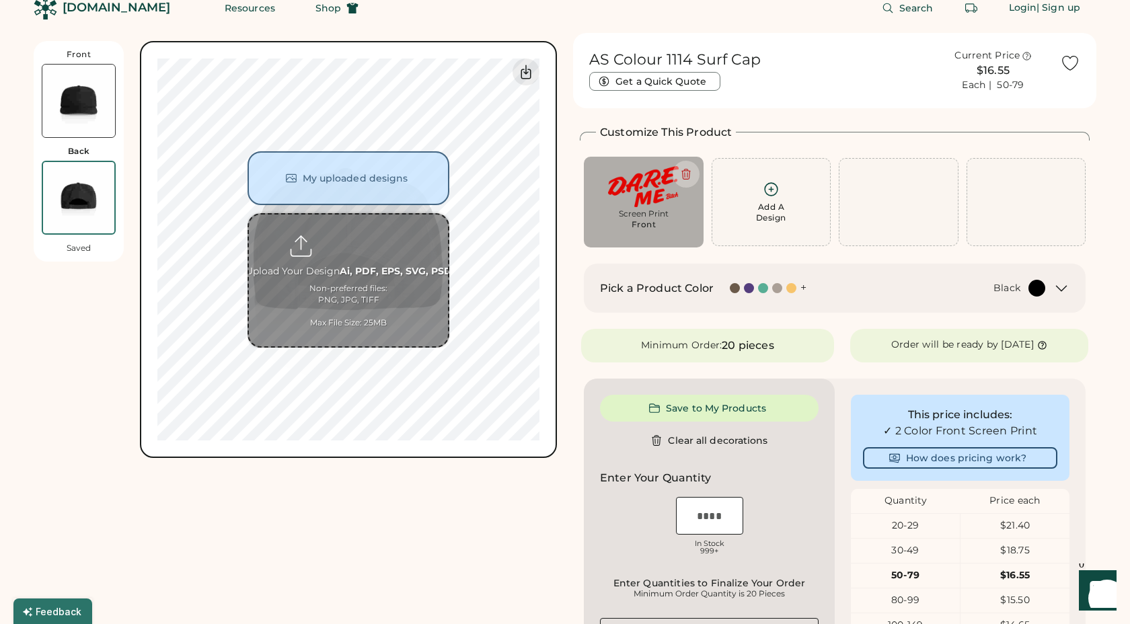 Image resolution: width=1130 pixels, height=624 pixels. I want to click on div: ✓ 2 Color Front Screen Print, so click(959, 431).